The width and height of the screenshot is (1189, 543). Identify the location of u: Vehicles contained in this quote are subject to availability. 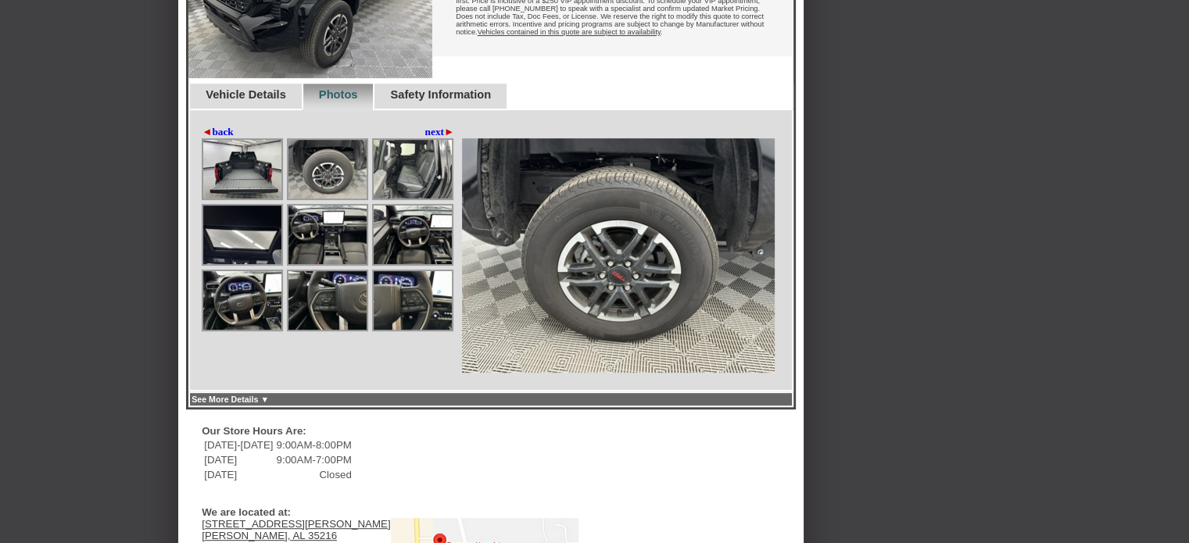
(569, 32).